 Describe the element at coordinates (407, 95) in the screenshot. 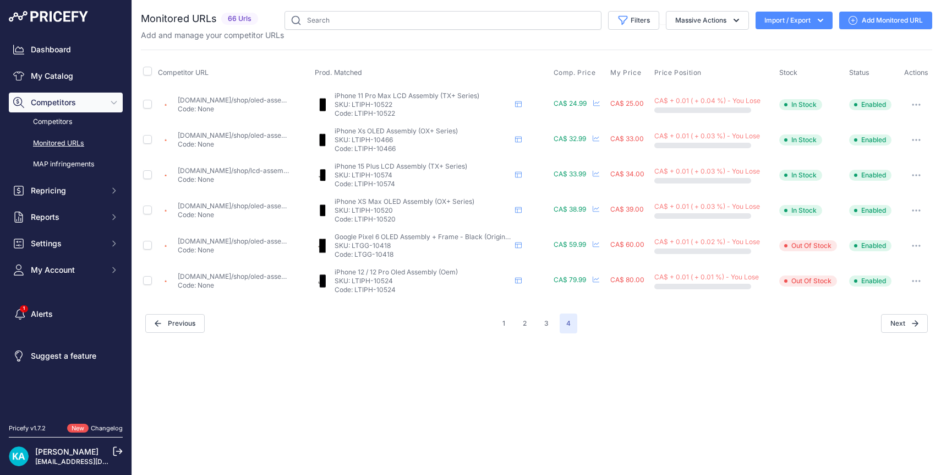

I see `span: iPhone 11 Pro Max LCD Assembly (TX+ Series)` at that location.